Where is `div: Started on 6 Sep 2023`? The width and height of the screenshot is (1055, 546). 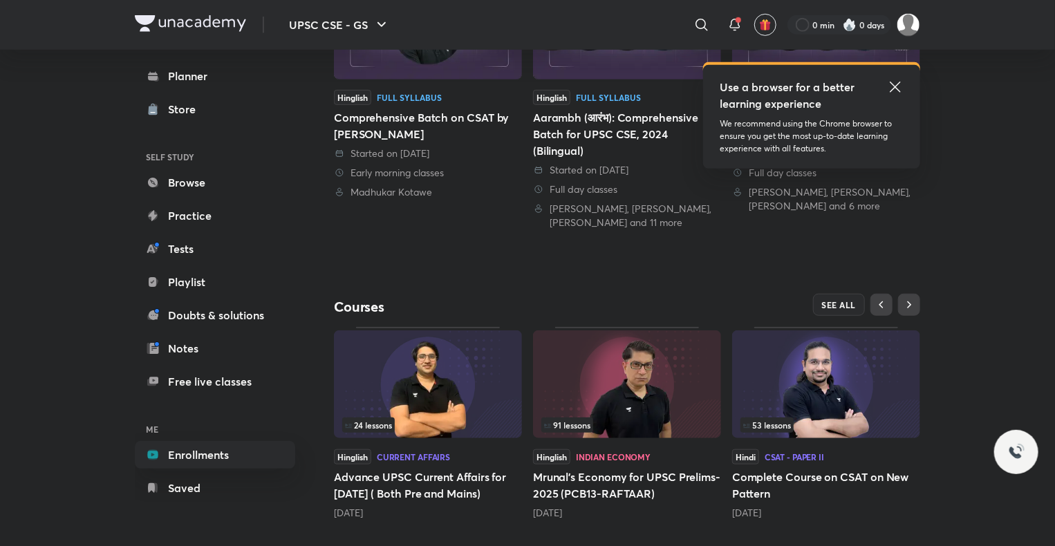 div: Started on 6 Sep 2023 is located at coordinates (627, 170).